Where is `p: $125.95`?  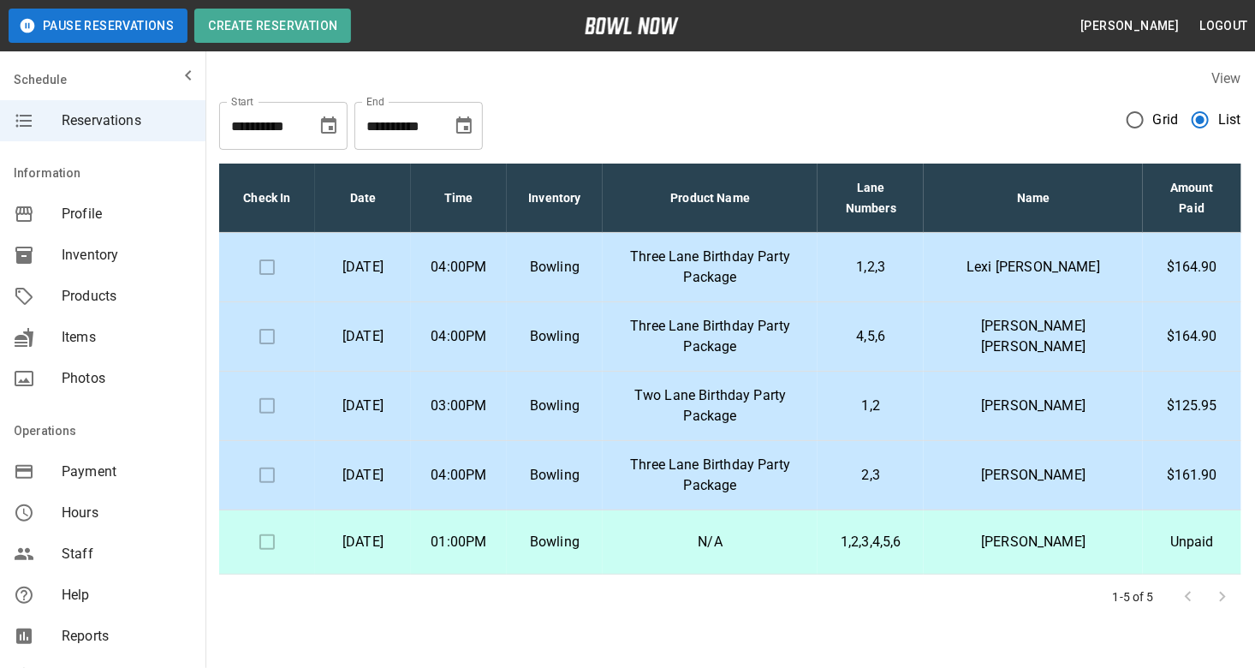
p: $125.95 is located at coordinates (1192, 406).